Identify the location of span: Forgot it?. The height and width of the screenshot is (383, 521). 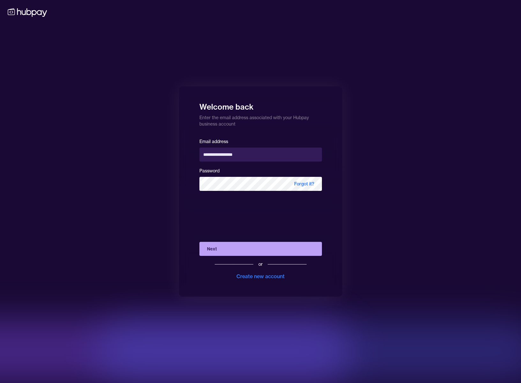
(304, 184).